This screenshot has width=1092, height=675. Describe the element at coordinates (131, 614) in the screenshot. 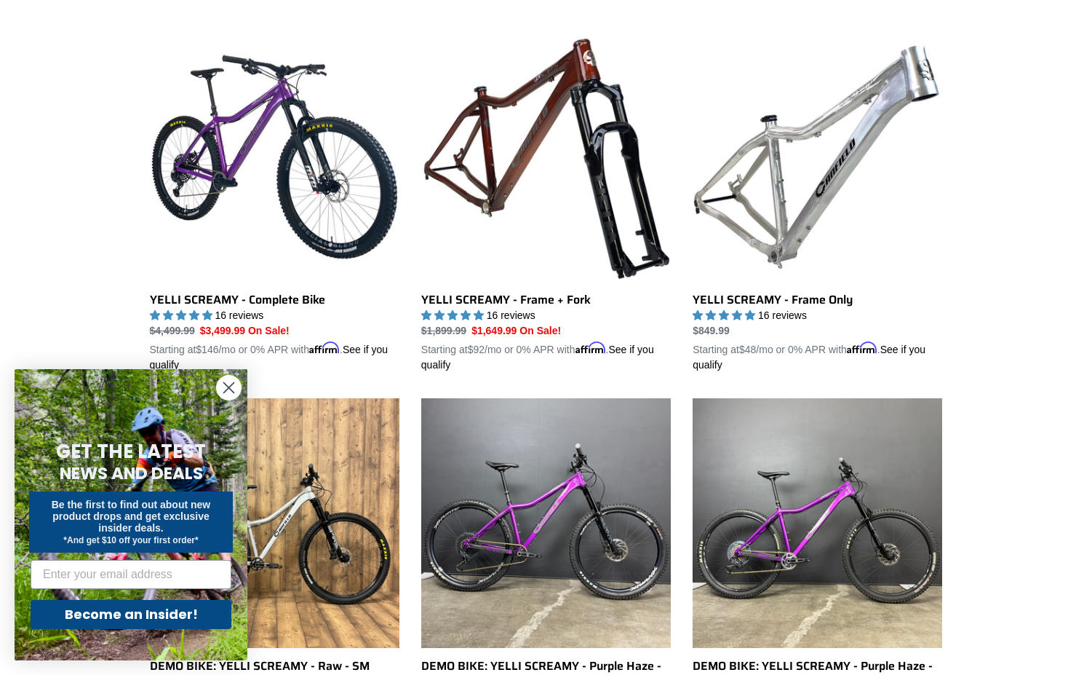

I see `button: Become an Insider!` at that location.